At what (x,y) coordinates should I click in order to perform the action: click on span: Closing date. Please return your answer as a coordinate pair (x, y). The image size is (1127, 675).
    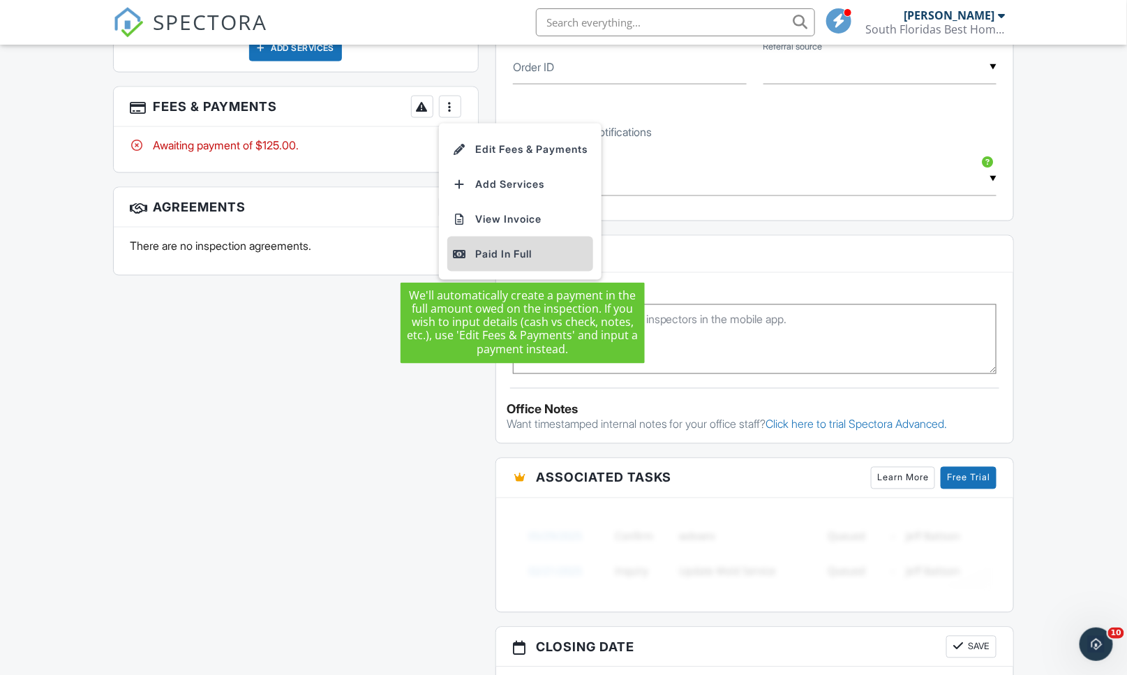
    Looking at the image, I should click on (585, 647).